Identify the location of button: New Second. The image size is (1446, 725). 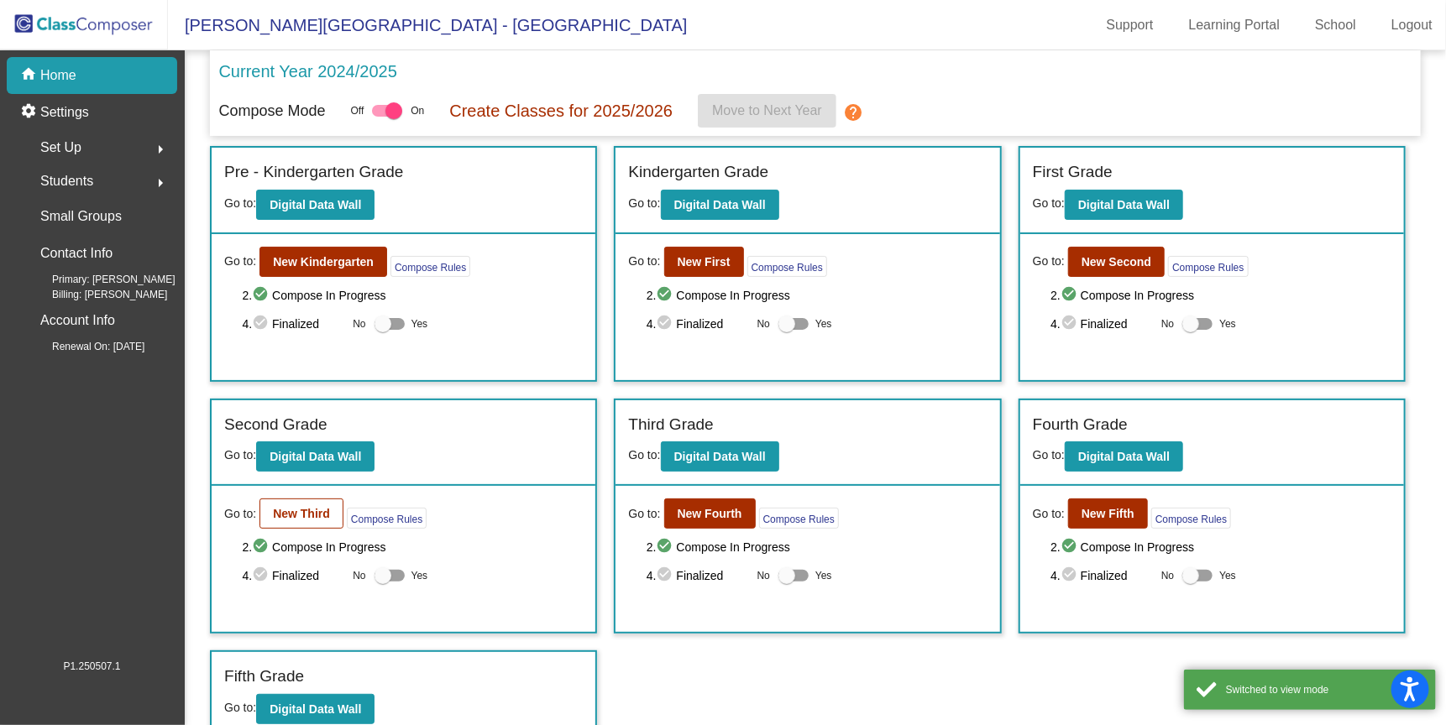
(1116, 262).